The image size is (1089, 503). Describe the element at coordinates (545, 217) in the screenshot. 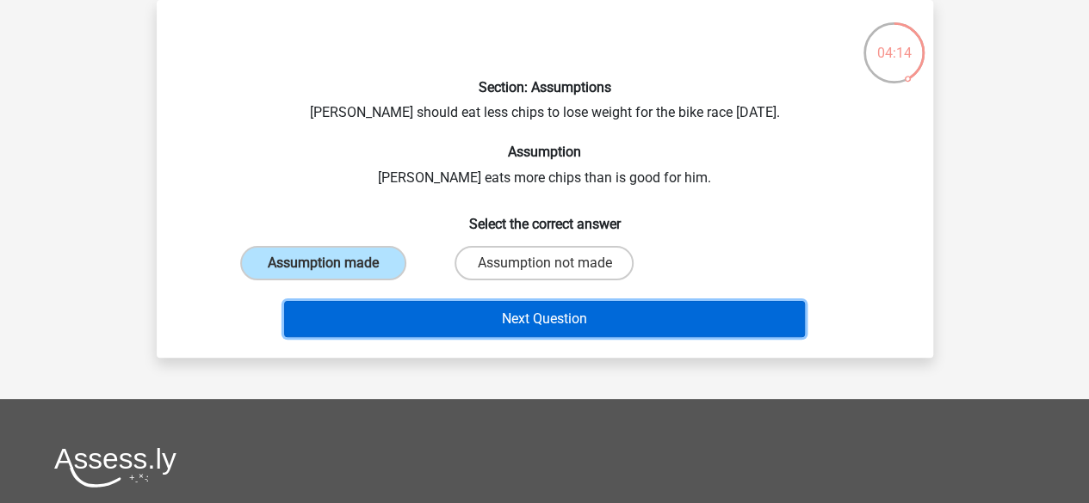

I see `h6: Select the correct answer` at that location.